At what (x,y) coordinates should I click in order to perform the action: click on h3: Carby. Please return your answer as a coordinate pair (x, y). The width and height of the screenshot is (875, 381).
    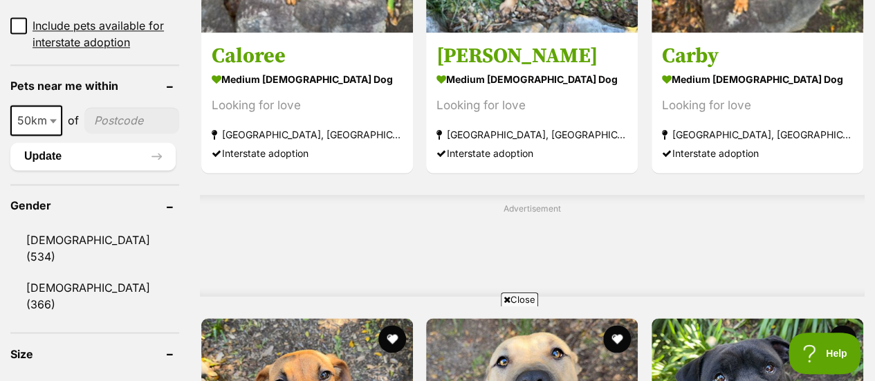
    Looking at the image, I should click on (758, 56).